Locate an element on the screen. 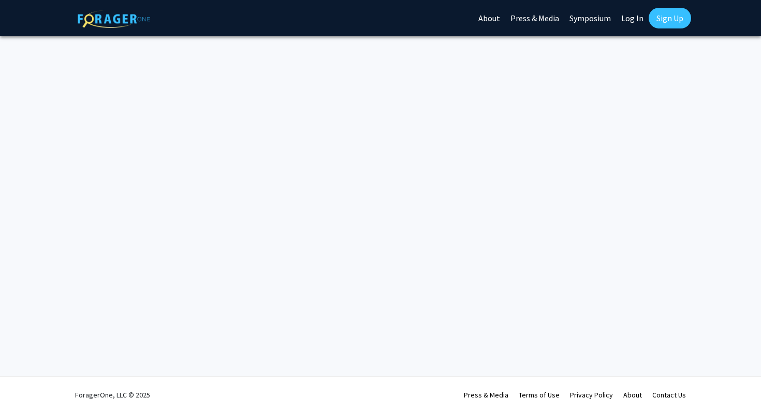  a: About is located at coordinates (632, 395).